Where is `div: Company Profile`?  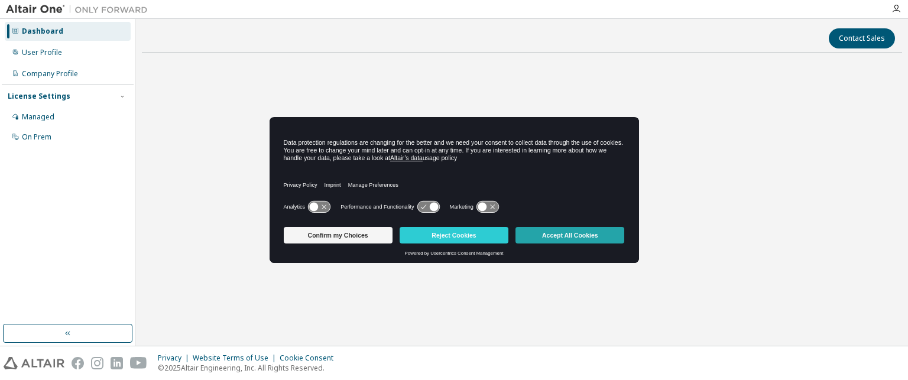
div: Company Profile is located at coordinates (50, 74).